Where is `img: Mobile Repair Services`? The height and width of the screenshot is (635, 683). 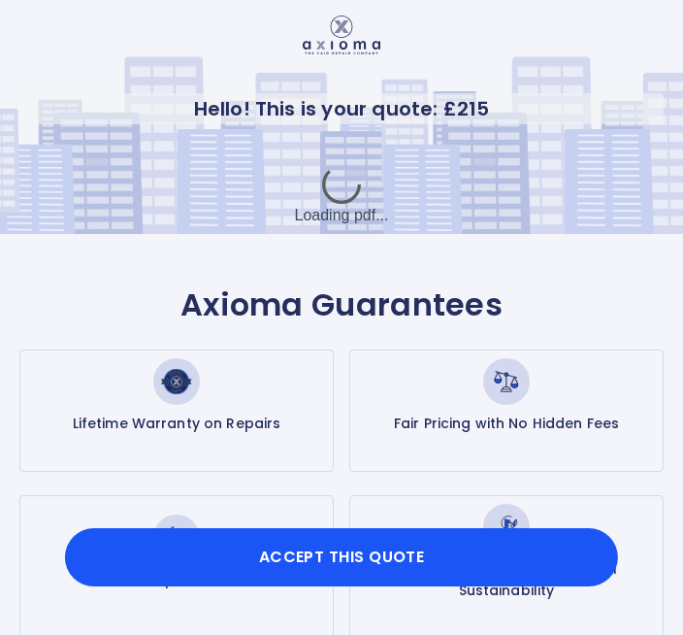 img: Mobile Repair Services is located at coordinates (177, 538).